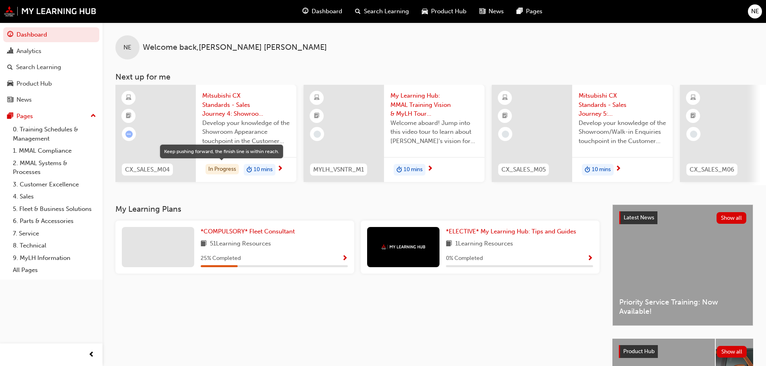  I want to click on span: Latest News, so click(639, 218).